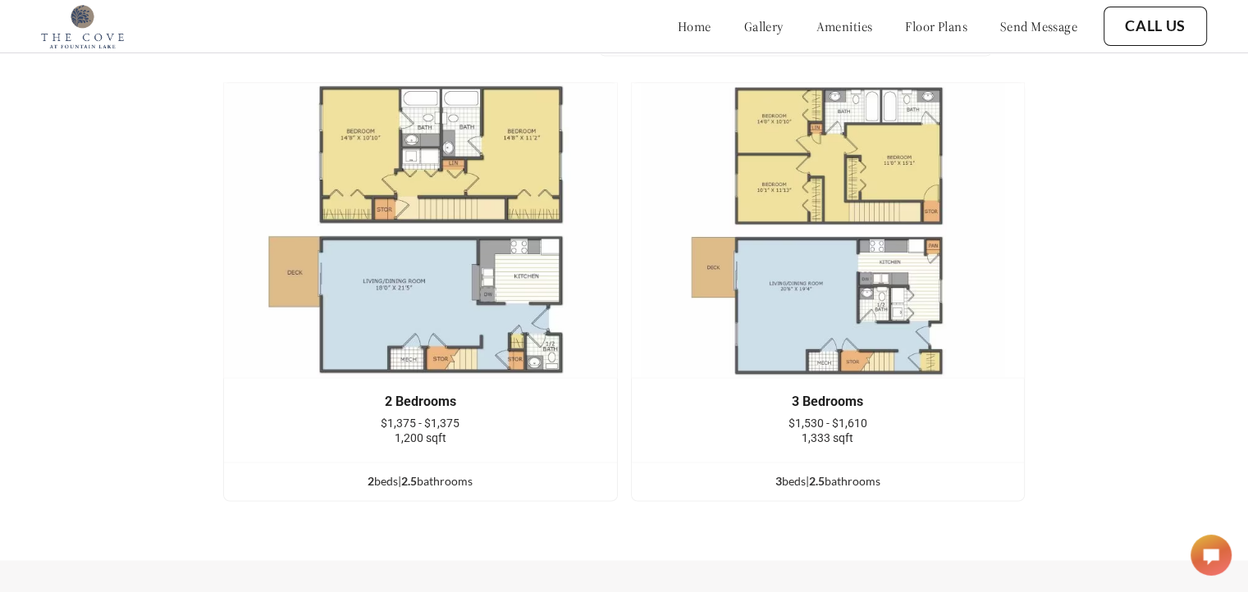 This screenshot has height=592, width=1248. What do you see at coordinates (82, 26) in the screenshot?
I see `img: cove_at_fountain_lake_logo.png` at bounding box center [82, 26].